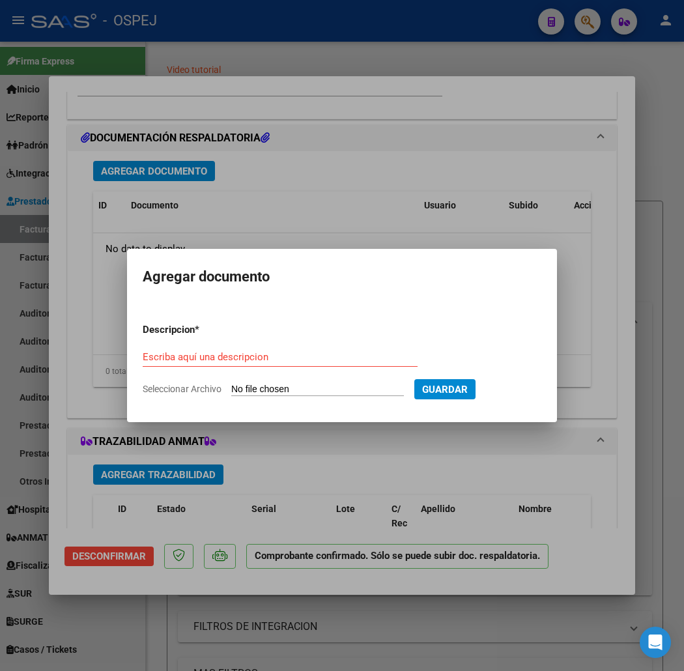 This screenshot has height=671, width=684. Describe the element at coordinates (182, 389) in the screenshot. I see `span: Seleccionar Archivo` at that location.